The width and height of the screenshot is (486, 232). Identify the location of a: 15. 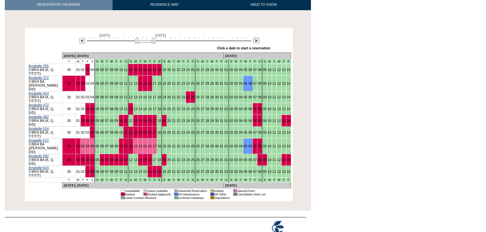
(145, 109).